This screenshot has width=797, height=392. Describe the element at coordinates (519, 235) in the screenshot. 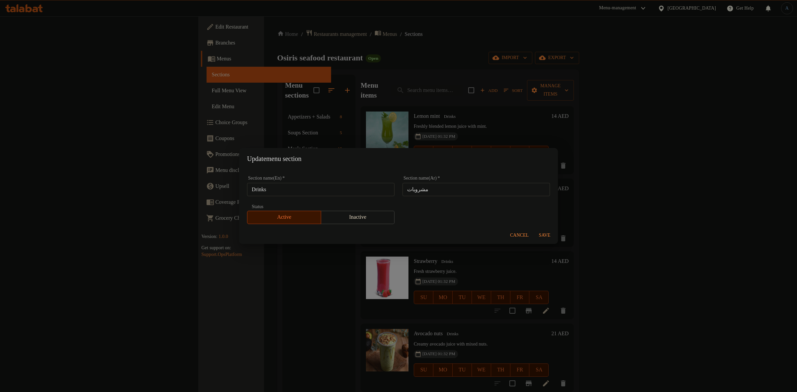

I see `span: Cancel` at that location.